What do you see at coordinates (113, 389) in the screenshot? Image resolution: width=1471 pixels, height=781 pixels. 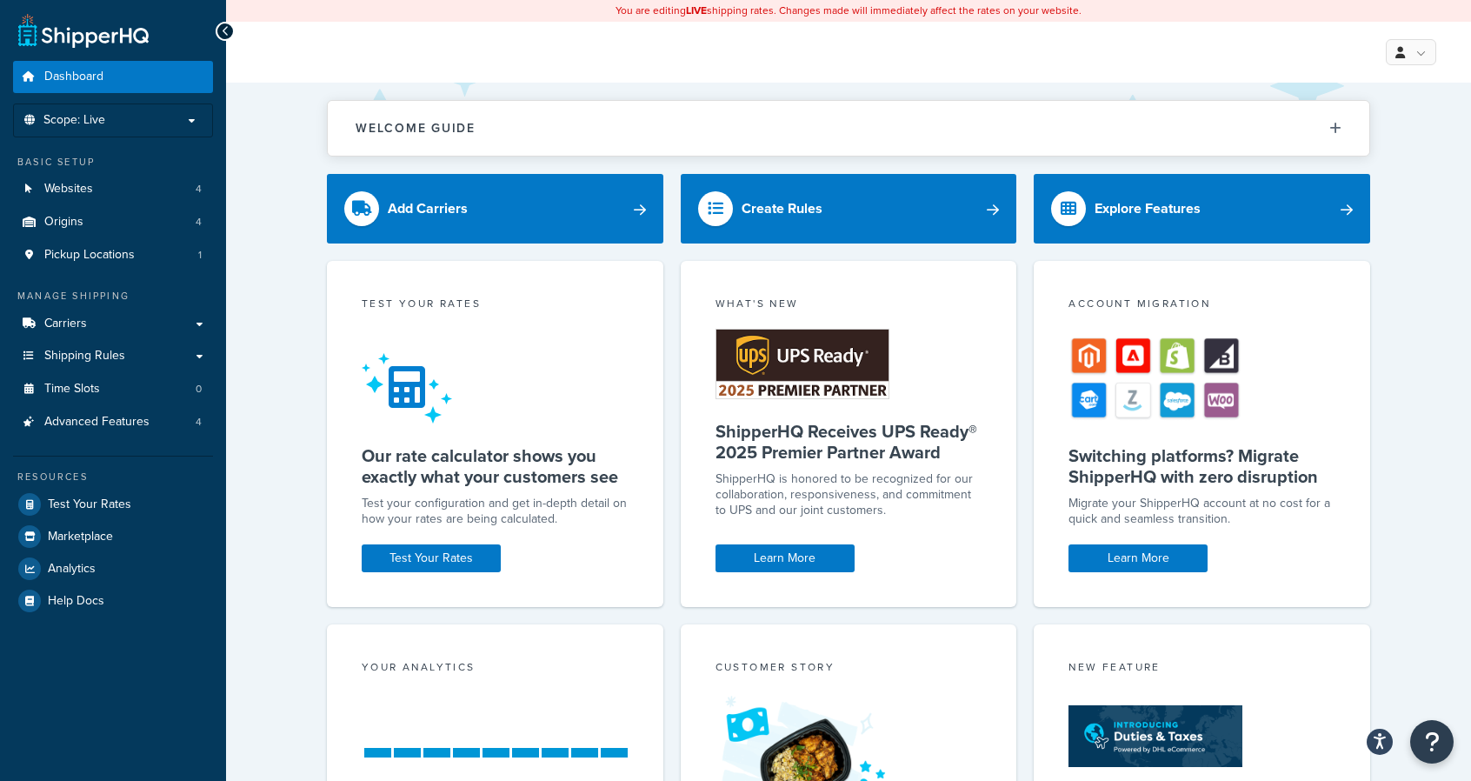 I see `a: Time Slots0` at bounding box center [113, 389].